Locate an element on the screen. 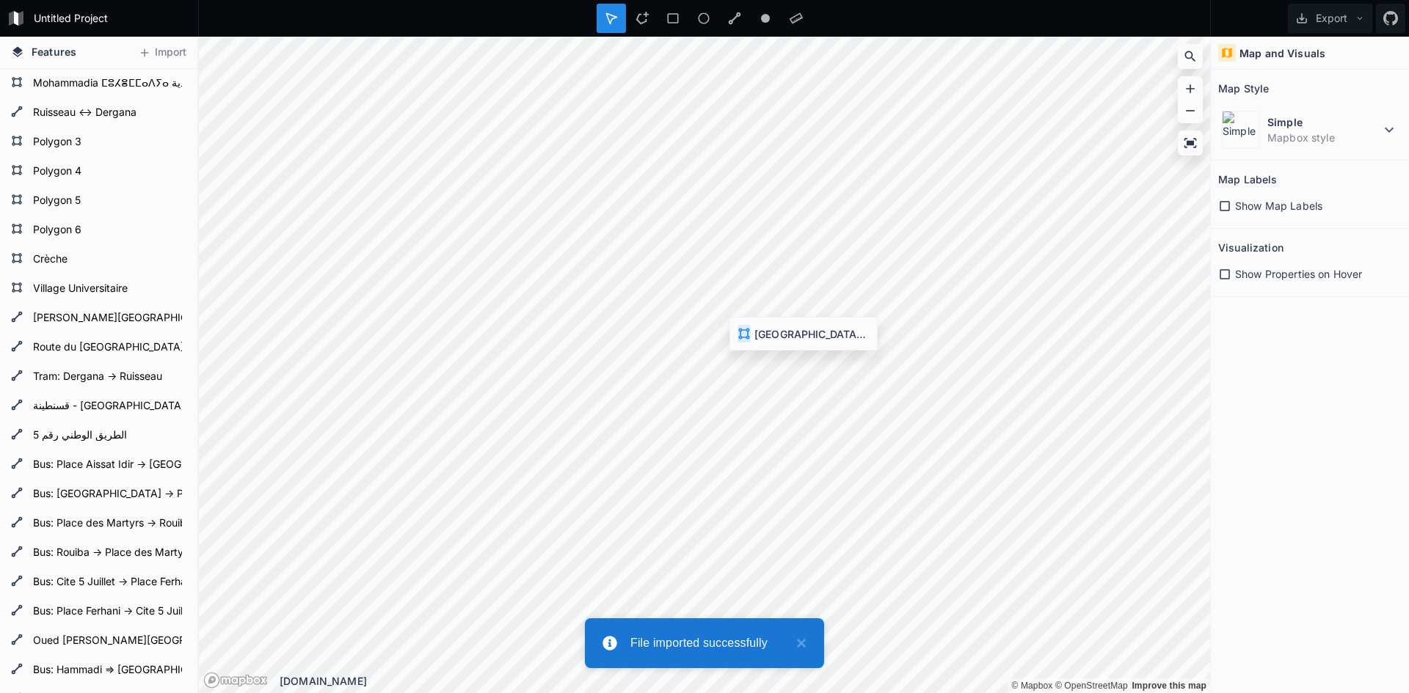  a: Mapbox logo is located at coordinates (236, 680).